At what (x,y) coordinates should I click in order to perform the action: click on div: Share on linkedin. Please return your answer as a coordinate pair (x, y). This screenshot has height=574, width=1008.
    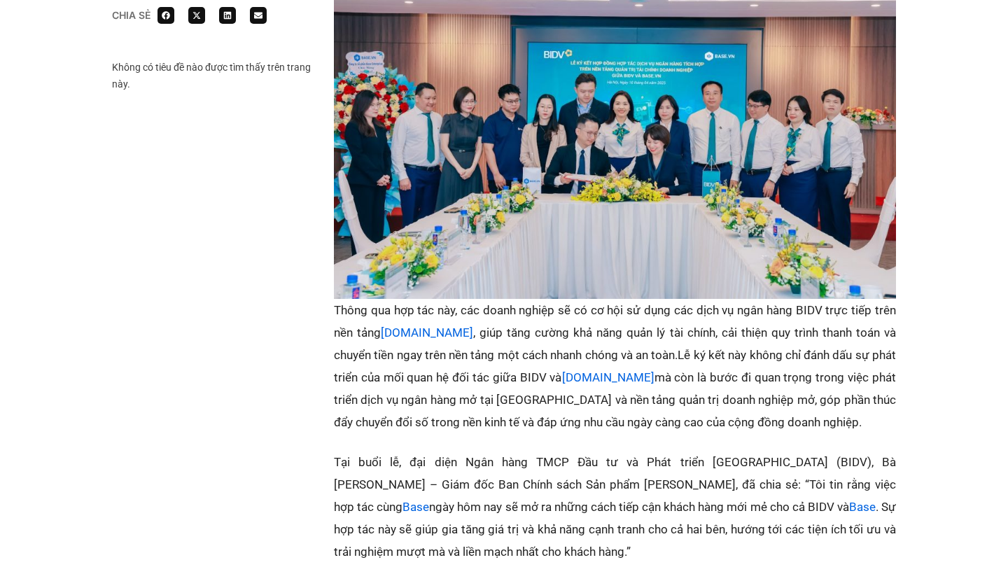
    Looking at the image, I should click on (227, 15).